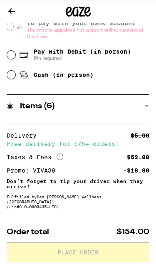 The image size is (156, 269). I want to click on div: Delivery, so click(24, 135).